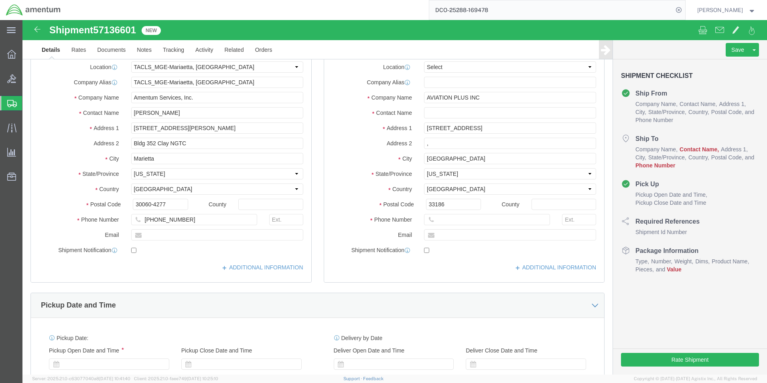 The height and width of the screenshot is (383, 767). Describe the element at coordinates (720, 10) in the screenshot. I see `span: Andrew Kestner` at that location.